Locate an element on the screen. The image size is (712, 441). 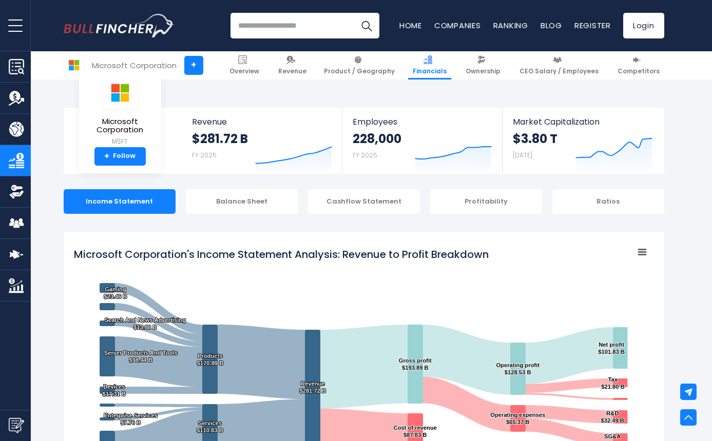
text: Gaming $23.46 B is located at coordinates (115, 293).